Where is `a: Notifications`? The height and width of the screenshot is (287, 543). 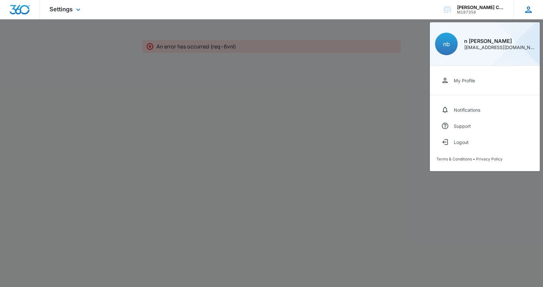 a: Notifications is located at coordinates (484, 110).